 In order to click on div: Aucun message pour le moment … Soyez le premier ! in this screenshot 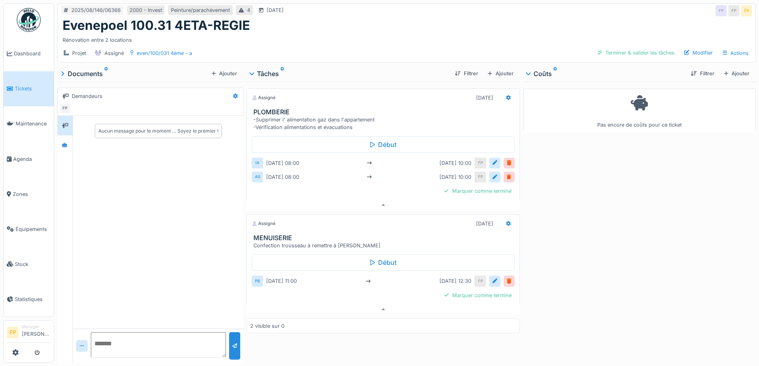, I will do `click(158, 131)`.